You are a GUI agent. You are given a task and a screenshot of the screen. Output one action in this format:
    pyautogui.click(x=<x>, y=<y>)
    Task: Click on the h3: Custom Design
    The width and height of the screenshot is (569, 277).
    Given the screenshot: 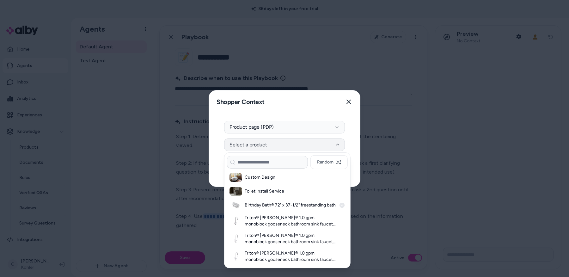 What is the action you would take?
    pyautogui.click(x=290, y=177)
    